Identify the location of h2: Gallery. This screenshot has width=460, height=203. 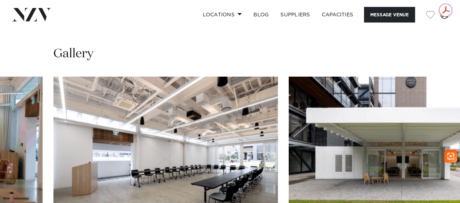
(74, 54).